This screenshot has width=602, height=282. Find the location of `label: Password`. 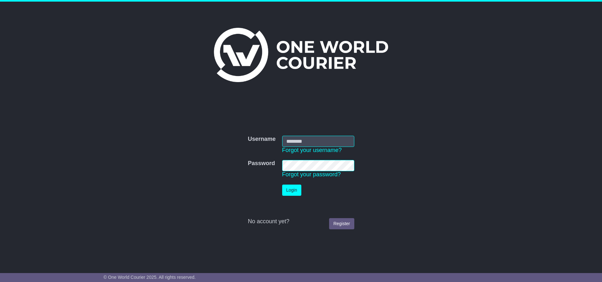

label: Password is located at coordinates (261, 163).